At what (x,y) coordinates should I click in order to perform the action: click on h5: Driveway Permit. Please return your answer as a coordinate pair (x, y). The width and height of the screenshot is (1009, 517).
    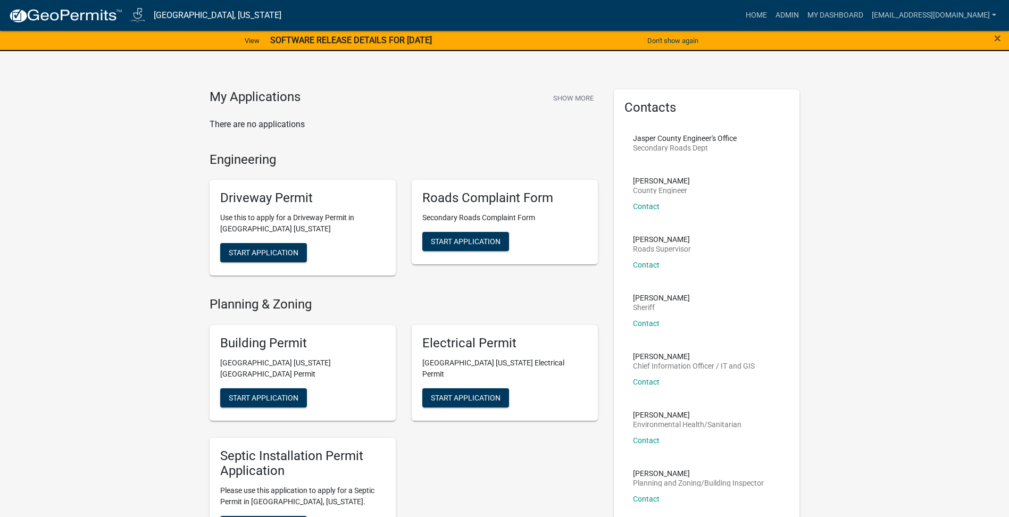
    Looking at the image, I should click on (303, 198).